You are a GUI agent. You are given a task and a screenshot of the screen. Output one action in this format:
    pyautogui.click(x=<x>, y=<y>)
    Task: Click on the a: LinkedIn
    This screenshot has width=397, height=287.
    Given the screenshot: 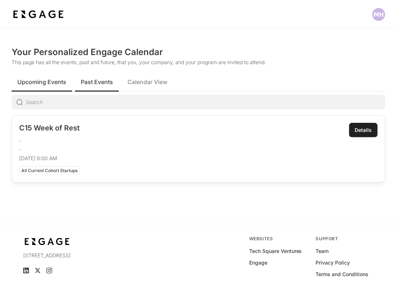 What is the action you would take?
    pyautogui.click(x=26, y=270)
    